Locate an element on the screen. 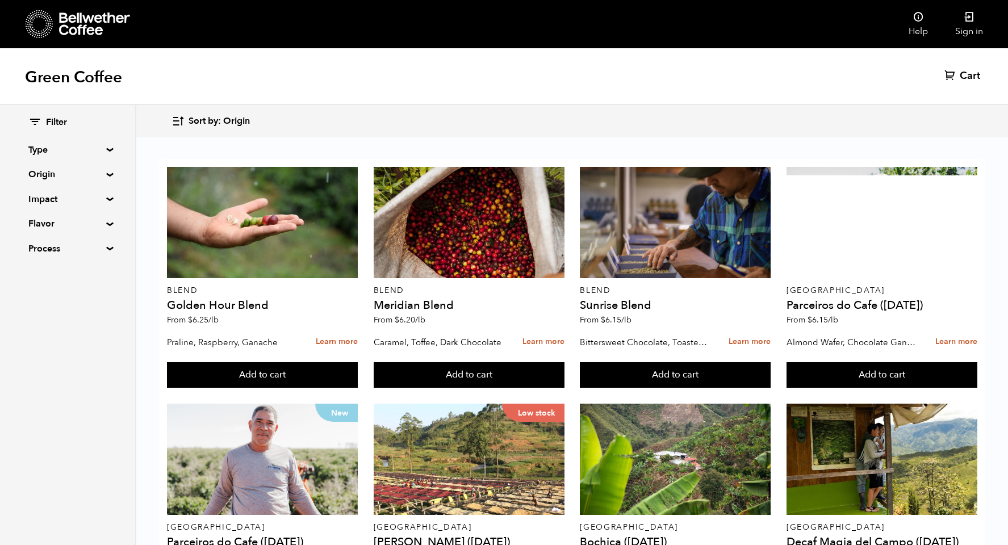  p: Caramel, Toffee, Dark Chocolate is located at coordinates (438, 342).